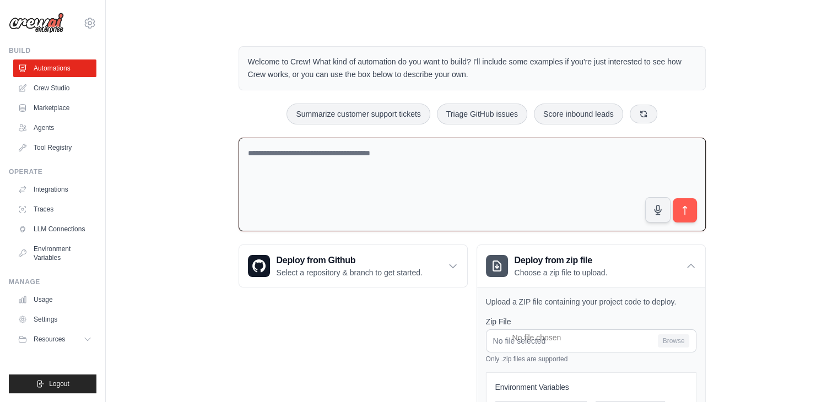  I want to click on a: Marketplace, so click(55, 108).